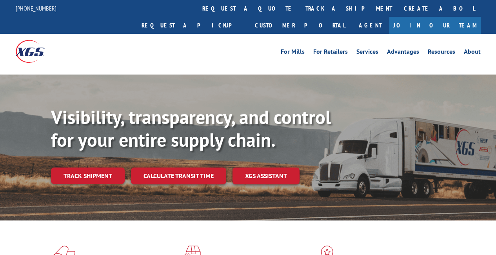  Describe the element at coordinates (88, 176) in the screenshot. I see `a: Track shipment` at that location.